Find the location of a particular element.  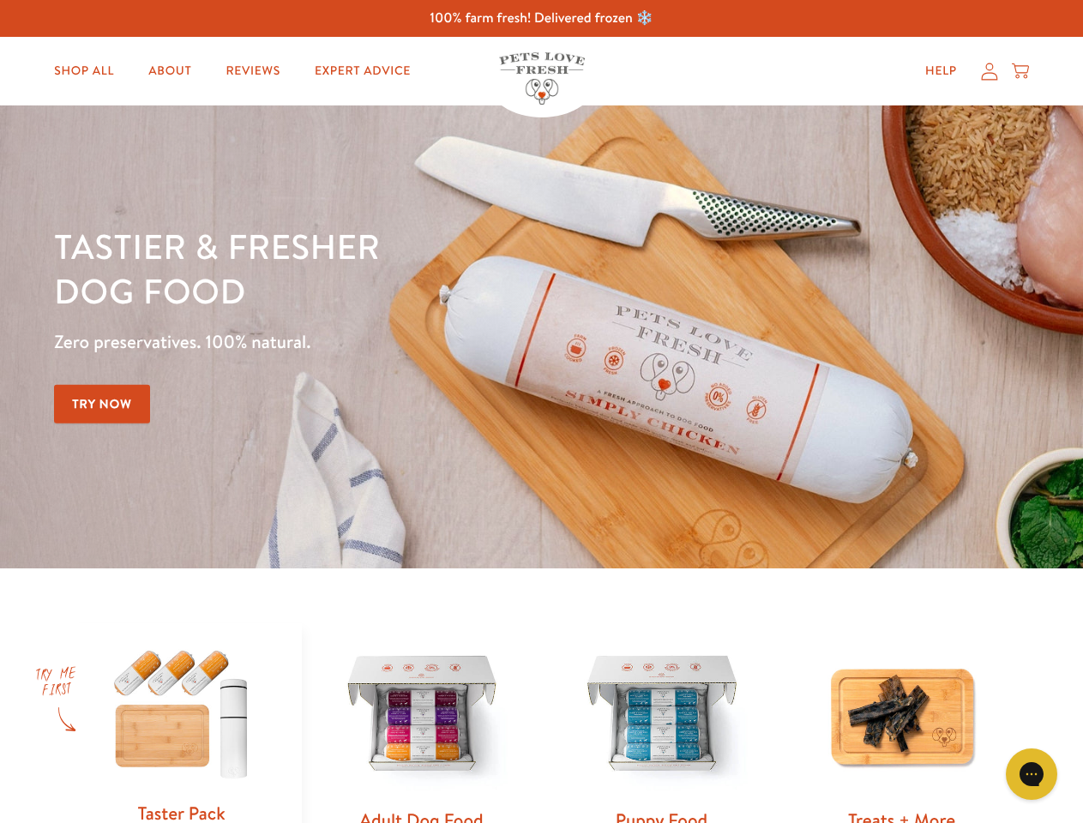

a: Expert Advice is located at coordinates (363, 71).